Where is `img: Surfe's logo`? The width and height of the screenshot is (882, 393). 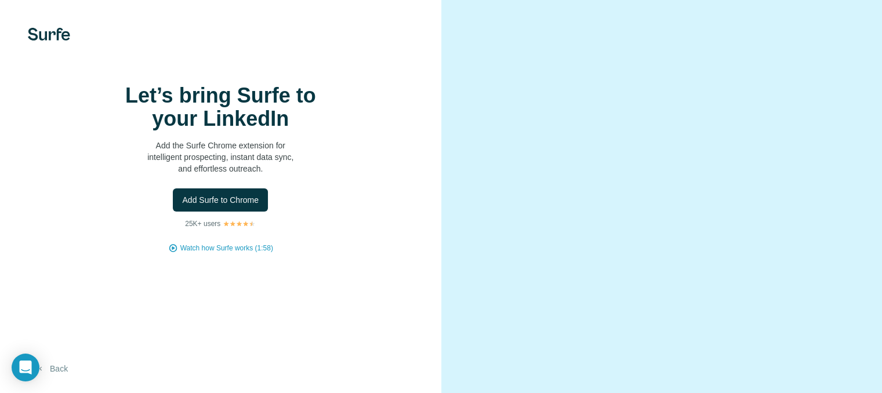 img: Surfe's logo is located at coordinates (49, 34).